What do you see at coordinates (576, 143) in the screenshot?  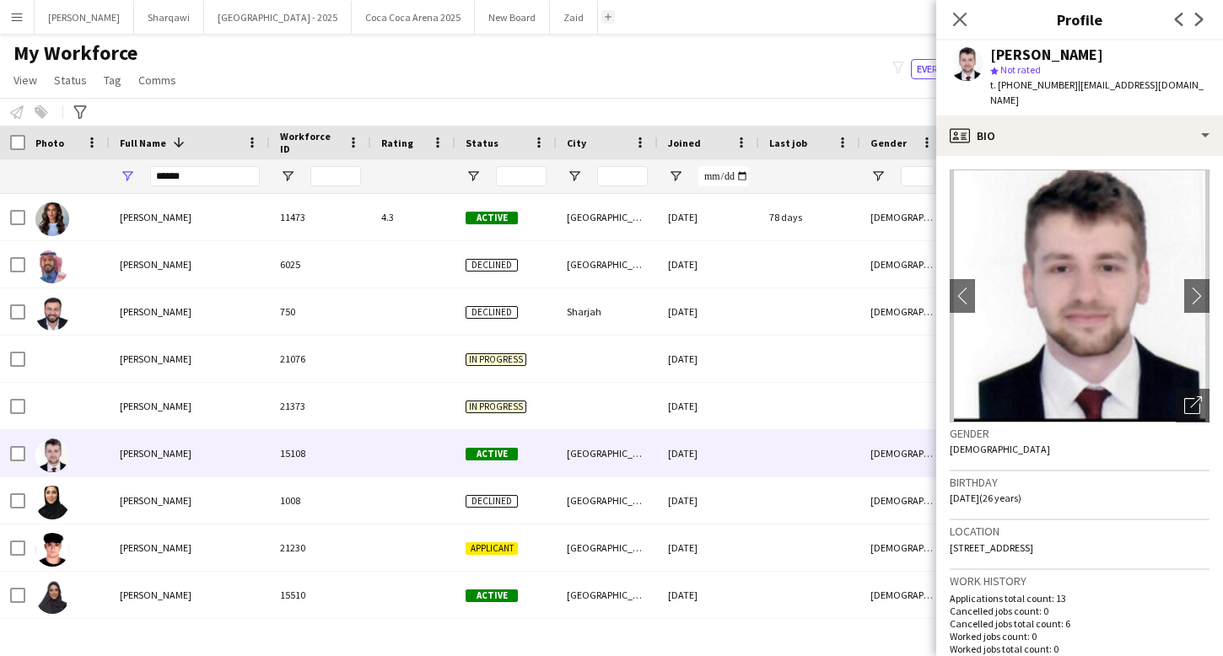 I see `span: City` at bounding box center [576, 143].